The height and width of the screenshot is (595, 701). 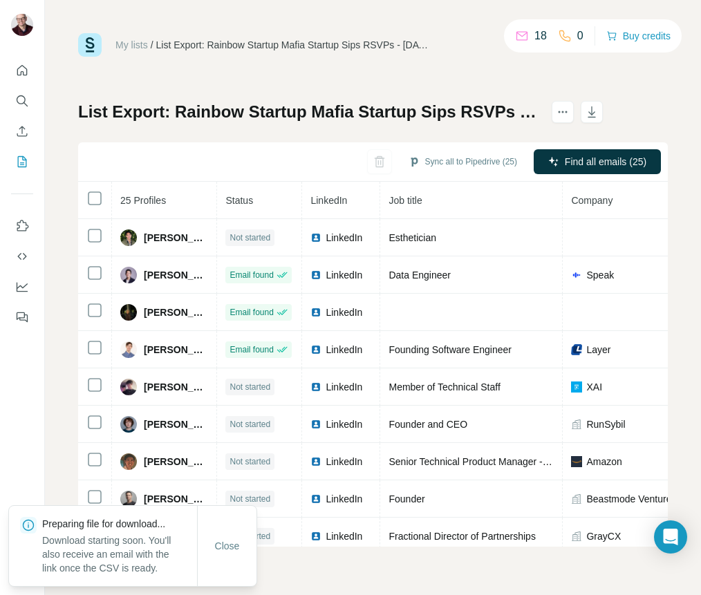 I want to click on button: Sync all to Pipedrive (25), so click(x=462, y=162).